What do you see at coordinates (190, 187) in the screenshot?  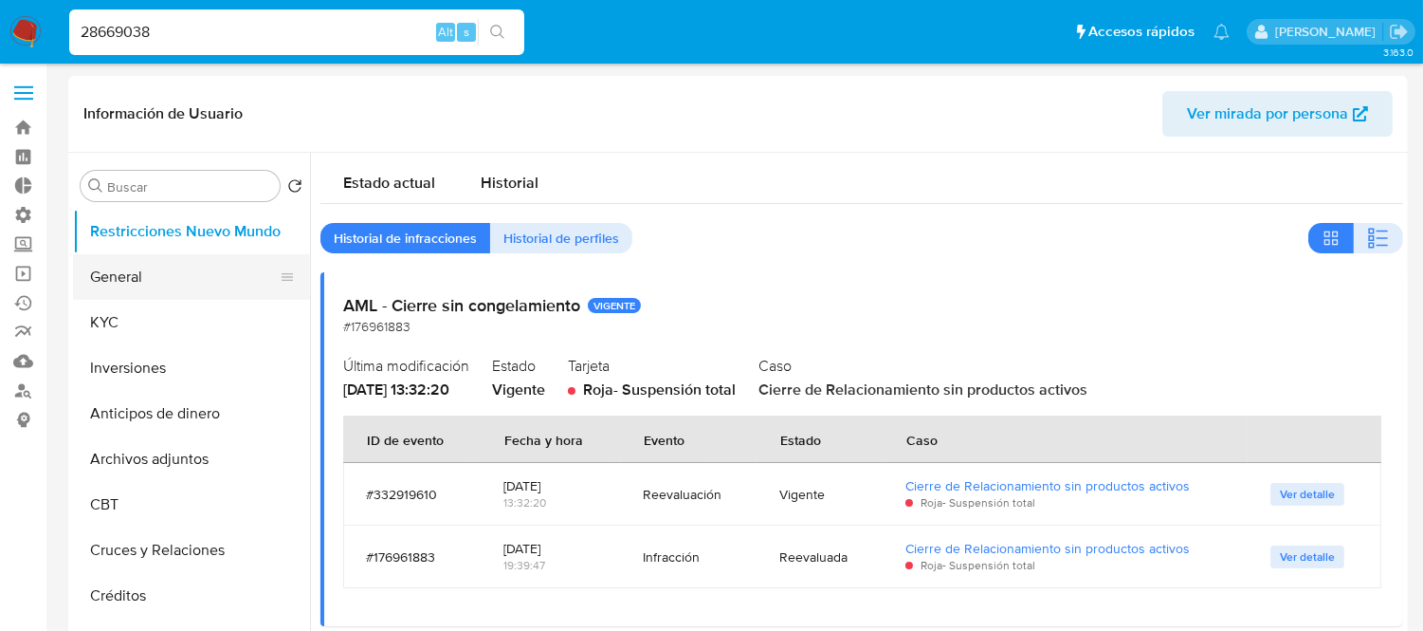 I see `input: Buscar` at bounding box center [190, 187].